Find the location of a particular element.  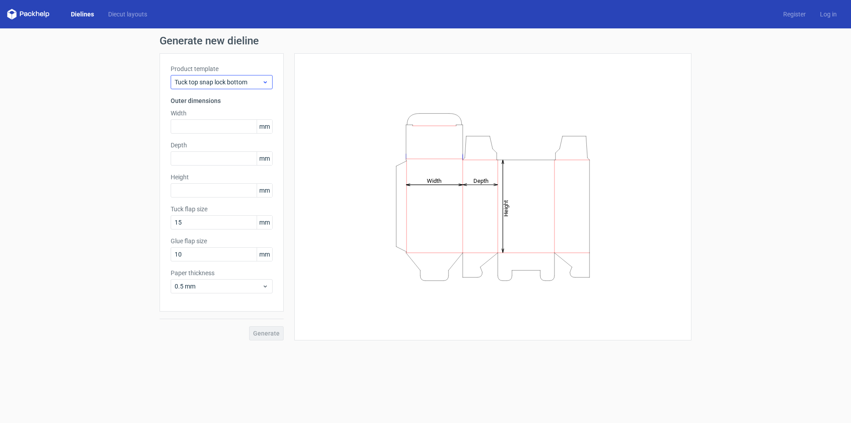

span: Tuck top snap lock bottom is located at coordinates (218, 82).